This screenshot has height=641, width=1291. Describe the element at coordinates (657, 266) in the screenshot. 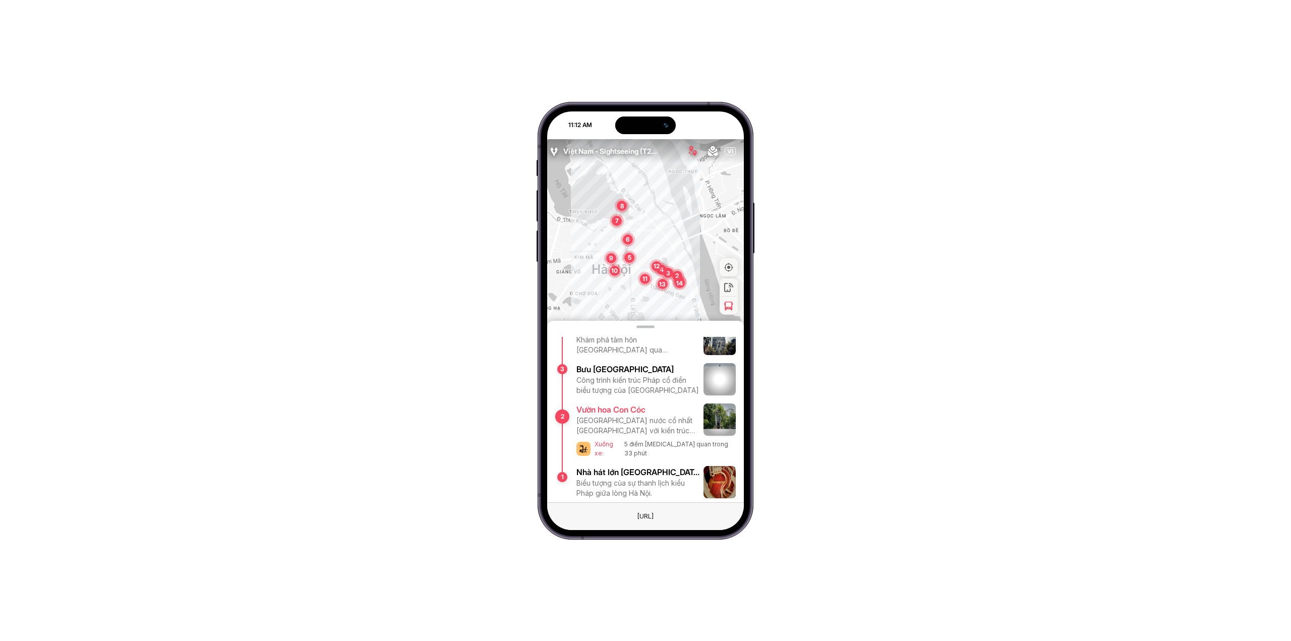

I see `div: 12` at that location.